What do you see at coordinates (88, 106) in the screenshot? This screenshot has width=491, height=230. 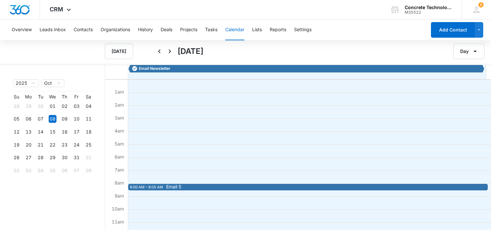 I see `td: 2025-10-04` at bounding box center [88, 106].